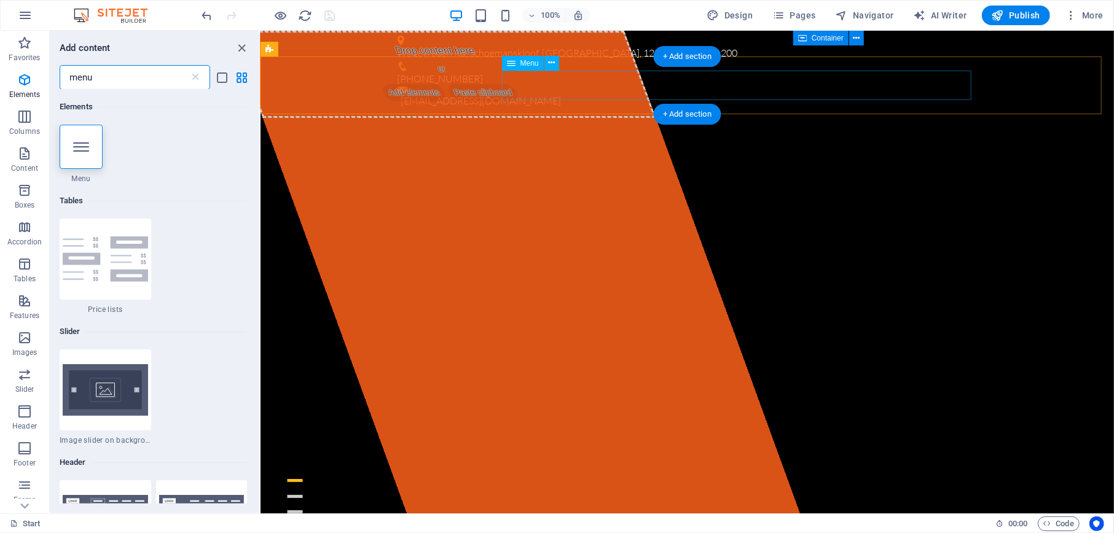 Image resolution: width=1114 pixels, height=533 pixels. What do you see at coordinates (1097, 524) in the screenshot?
I see `button: Usercentrics` at bounding box center [1097, 524].